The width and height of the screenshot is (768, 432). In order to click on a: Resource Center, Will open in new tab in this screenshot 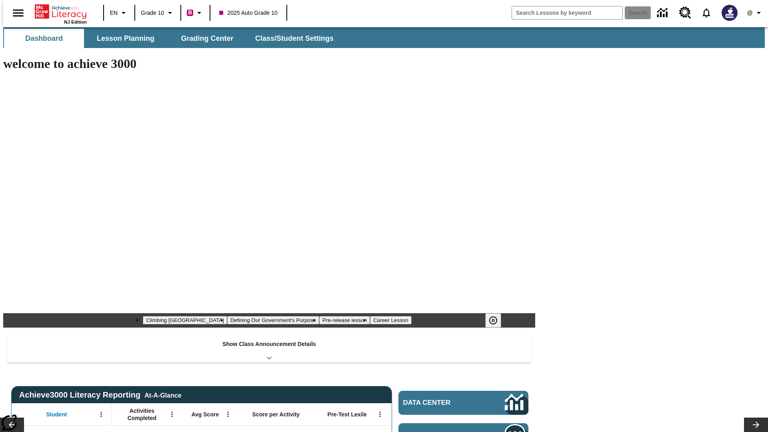, I will do `click(685, 13)`.